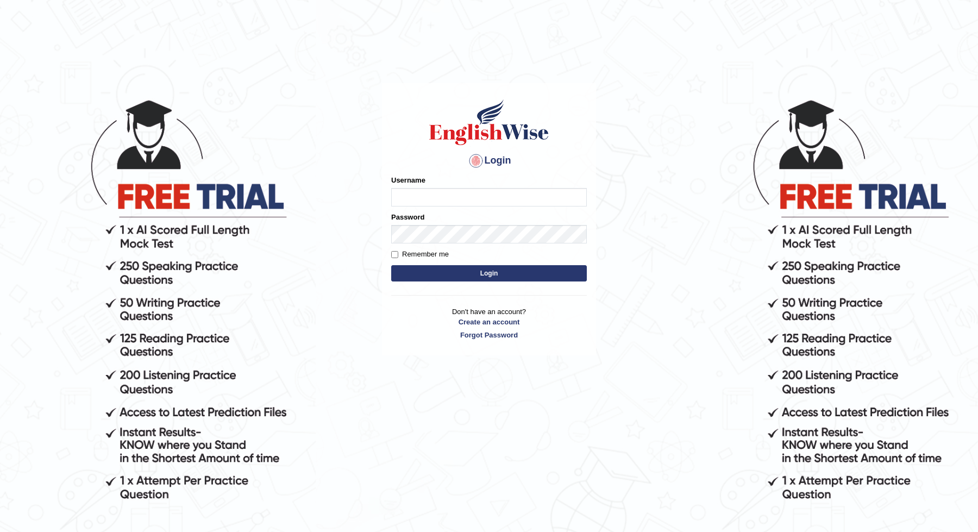 This screenshot has height=532, width=978. Describe the element at coordinates (489, 122) in the screenshot. I see `img: Logo of English Wise sign in for intelligent practice with AI` at that location.